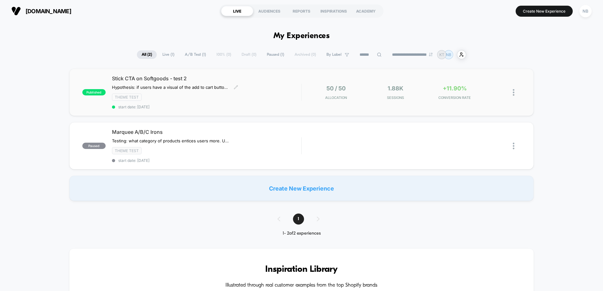 The height and width of the screenshot is (291, 603). Describe the element at coordinates (302, 234) in the screenshot. I see `div: 1 - 2 of 2 experiences` at that location.